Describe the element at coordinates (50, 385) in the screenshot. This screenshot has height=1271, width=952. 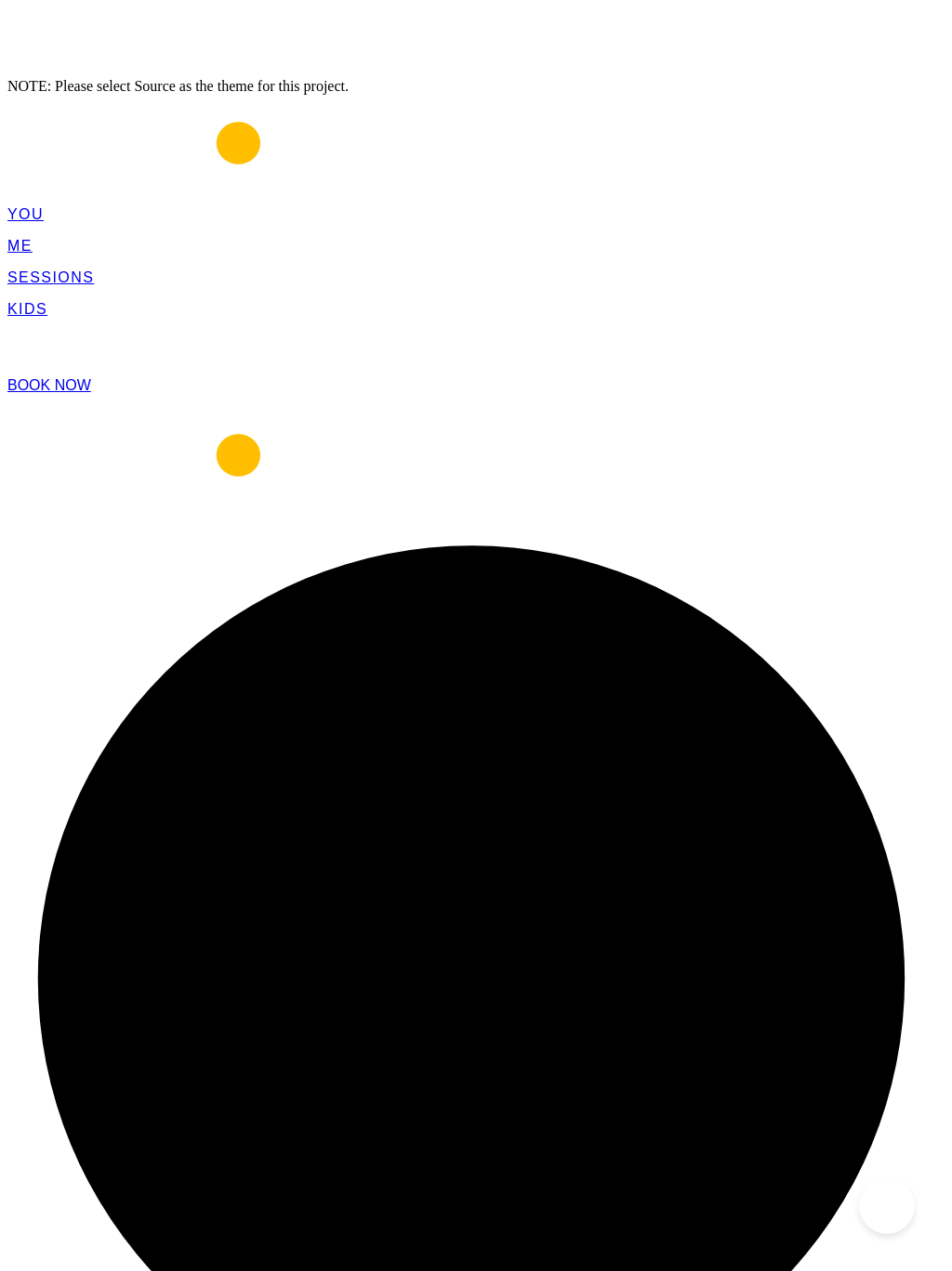
I see `span: BOOK NOW` at that location.